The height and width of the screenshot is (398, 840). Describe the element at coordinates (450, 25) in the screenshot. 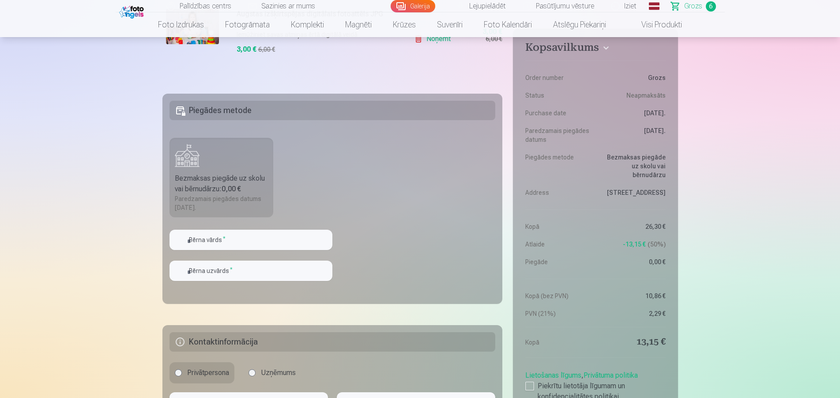

I see `a: Suvenīri` at that location.